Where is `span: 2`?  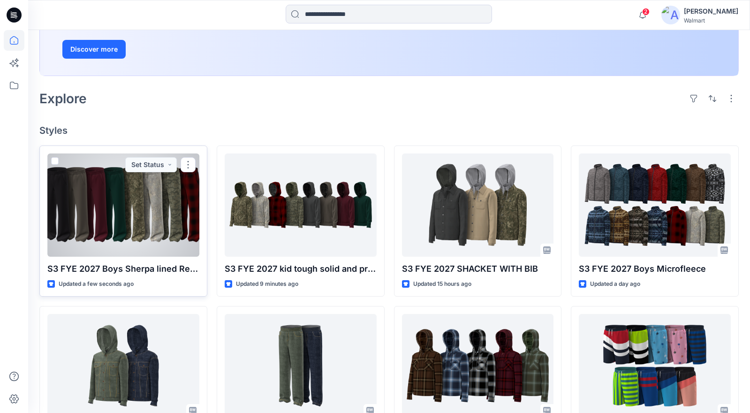 span: 2 is located at coordinates (646, 12).